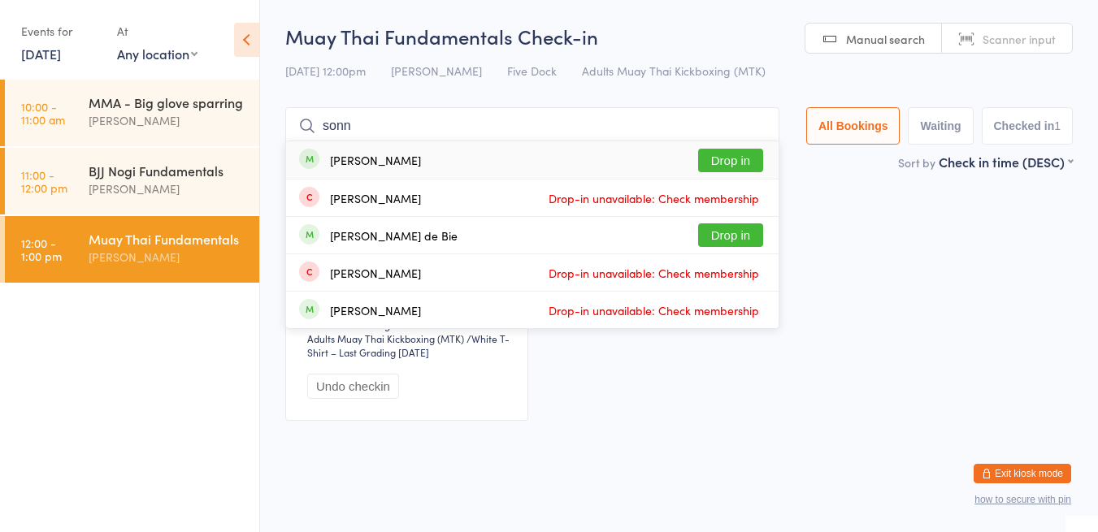 The image size is (1098, 532). Describe the element at coordinates (167, 171) in the screenshot. I see `div: BJJ Nogi Fundamentals` at that location.